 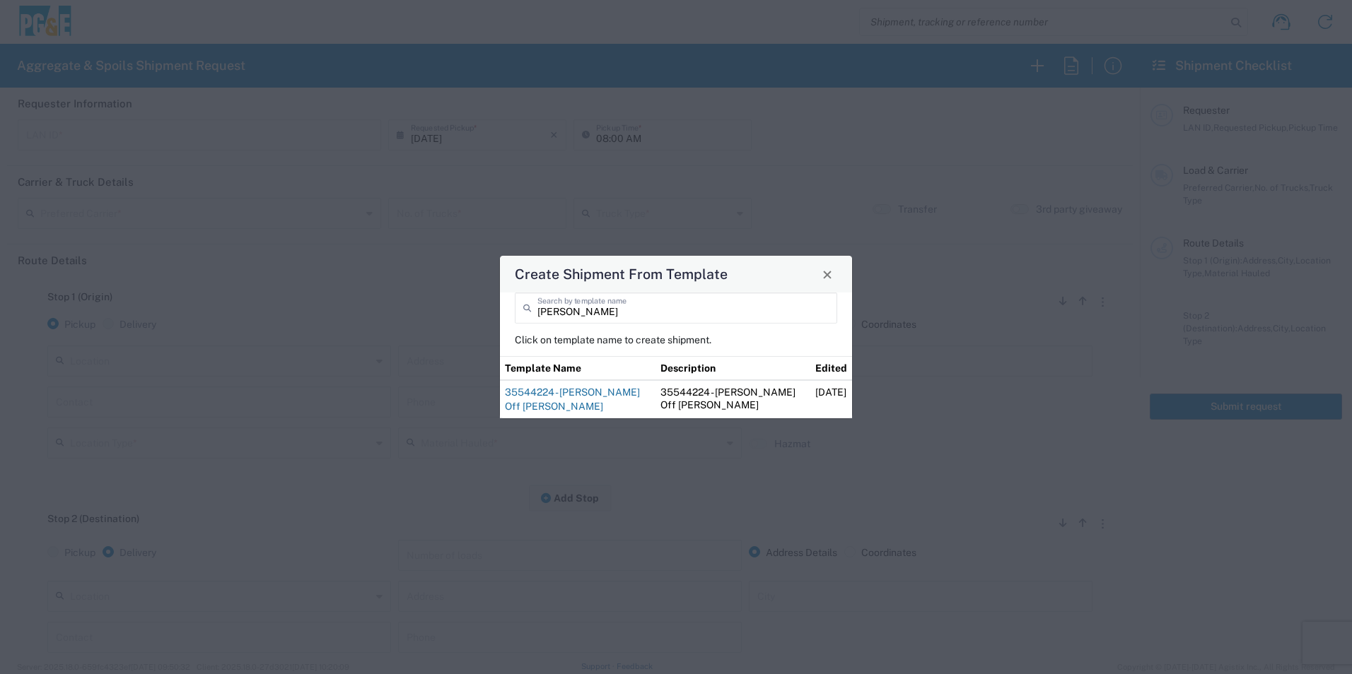 I want to click on h4: Create Shipment From Template, so click(x=621, y=274).